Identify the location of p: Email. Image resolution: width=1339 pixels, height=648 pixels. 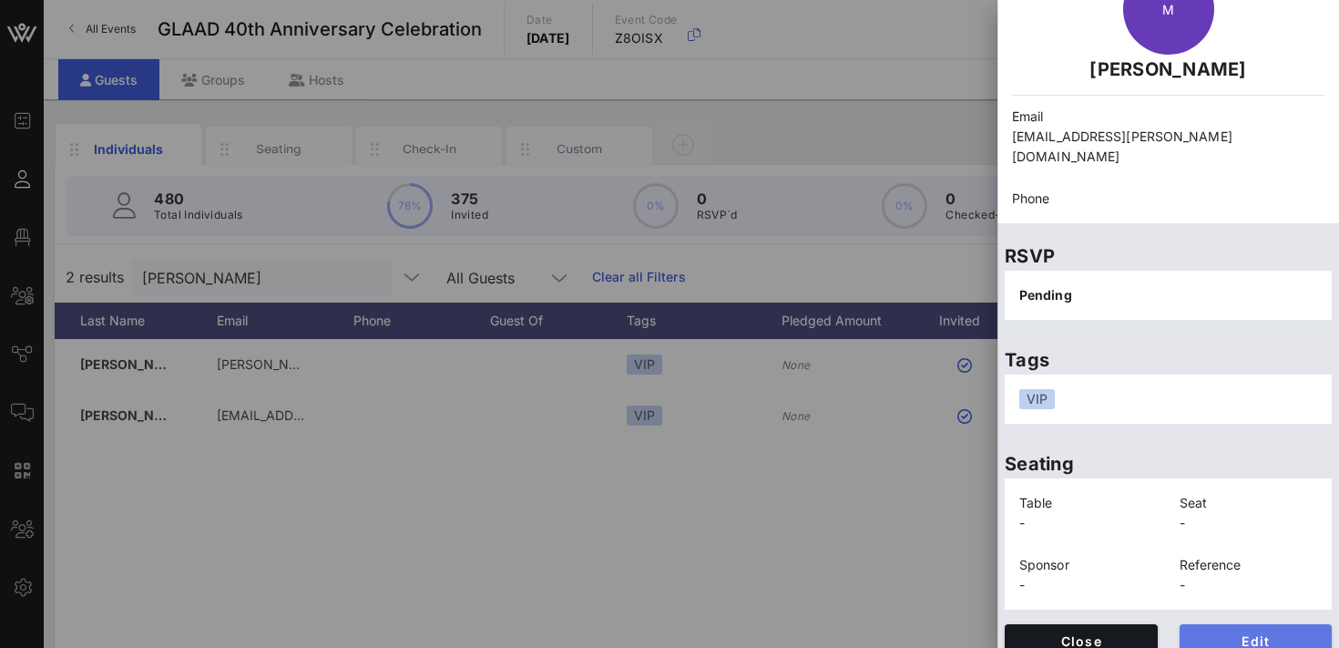
(1168, 117).